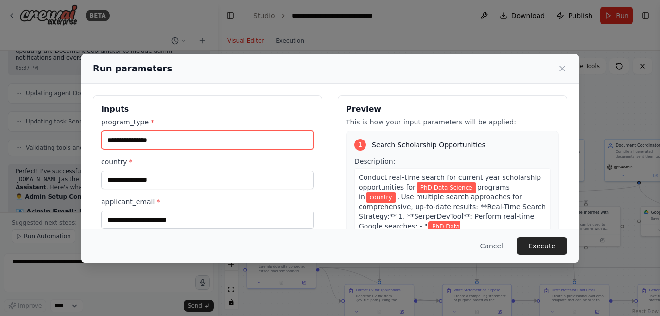  What do you see at coordinates (208, 109) in the screenshot?
I see `h3: Inputs` at bounding box center [208, 109].